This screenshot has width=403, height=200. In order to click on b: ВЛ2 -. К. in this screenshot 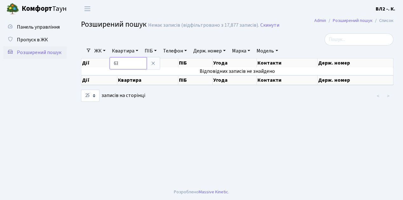, I will do `click(385, 9)`.